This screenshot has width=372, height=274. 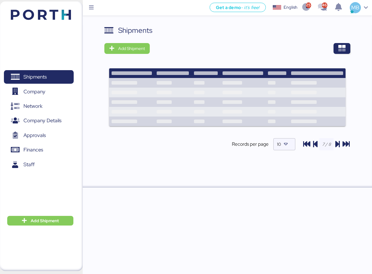 I want to click on a: Network, so click(x=39, y=106).